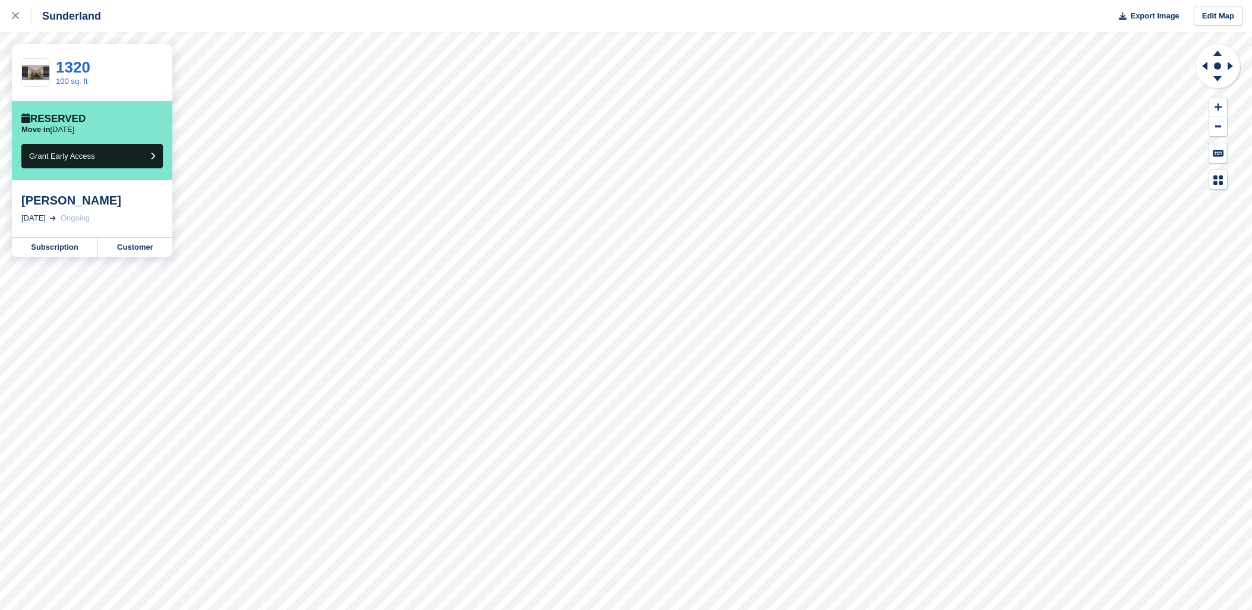  I want to click on button: Keyboard Shortcuts, so click(1218, 153).